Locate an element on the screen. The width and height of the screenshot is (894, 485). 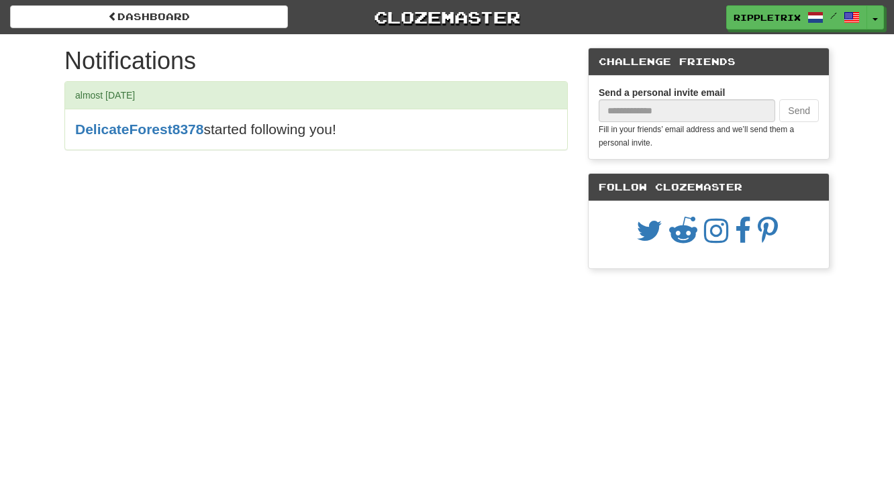
div: Challenge Friends is located at coordinates (709, 62).